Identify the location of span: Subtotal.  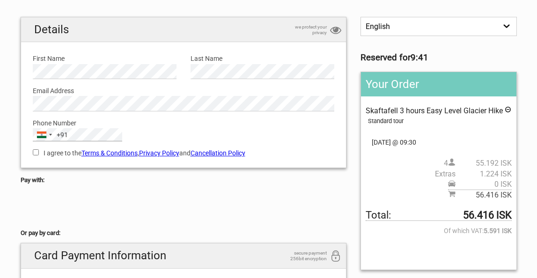
(480, 195).